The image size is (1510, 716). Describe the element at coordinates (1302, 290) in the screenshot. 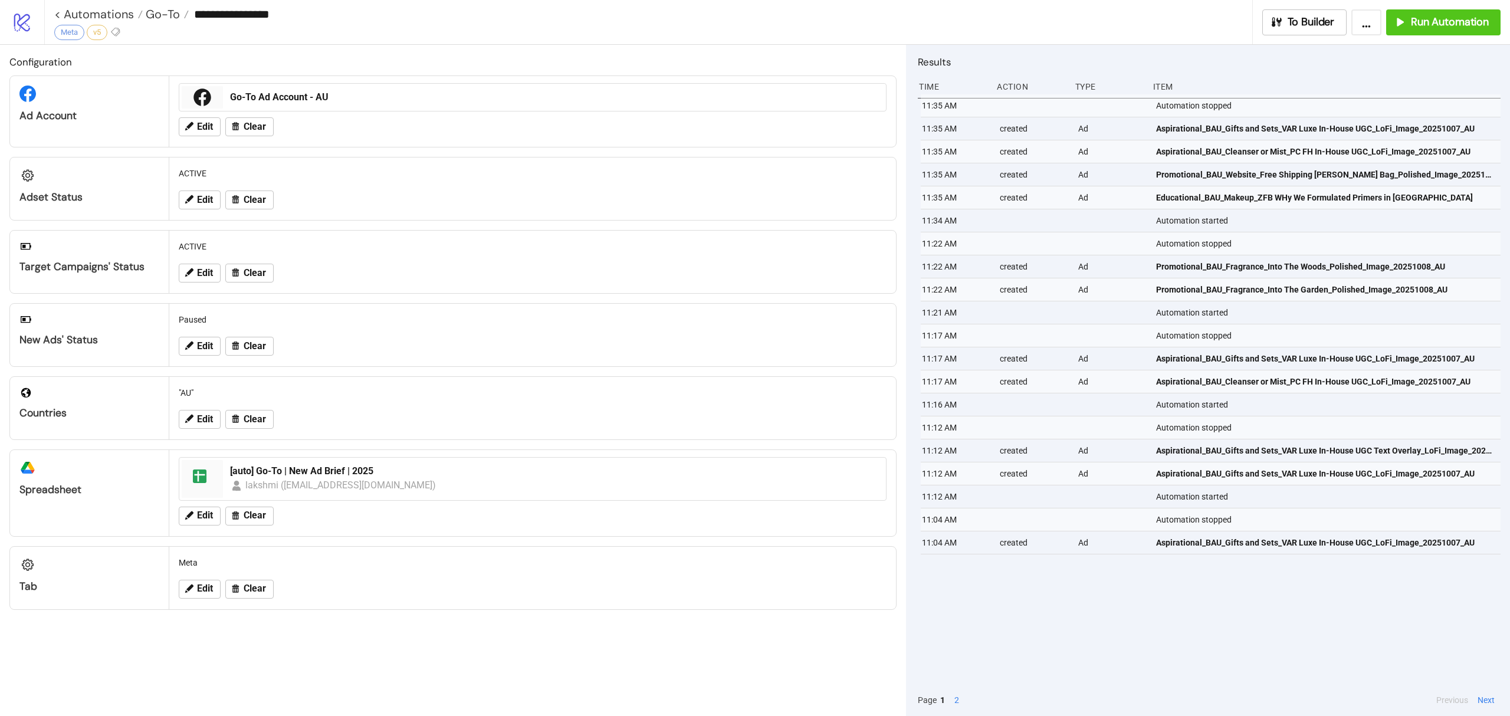

I see `span: Promotional_BAU_Fragrance_Into The Garden_Polished_Image_20251008_AU` at that location.